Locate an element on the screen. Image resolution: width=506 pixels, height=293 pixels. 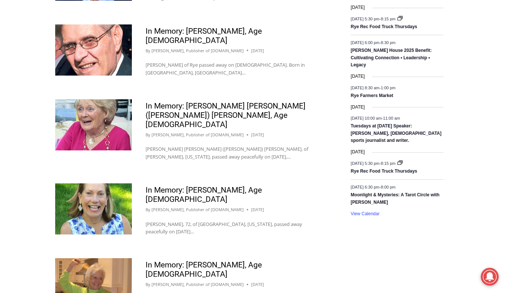
a: Obituary - Maureen Catherine Devlin Koecheler is located at coordinates (93, 125).